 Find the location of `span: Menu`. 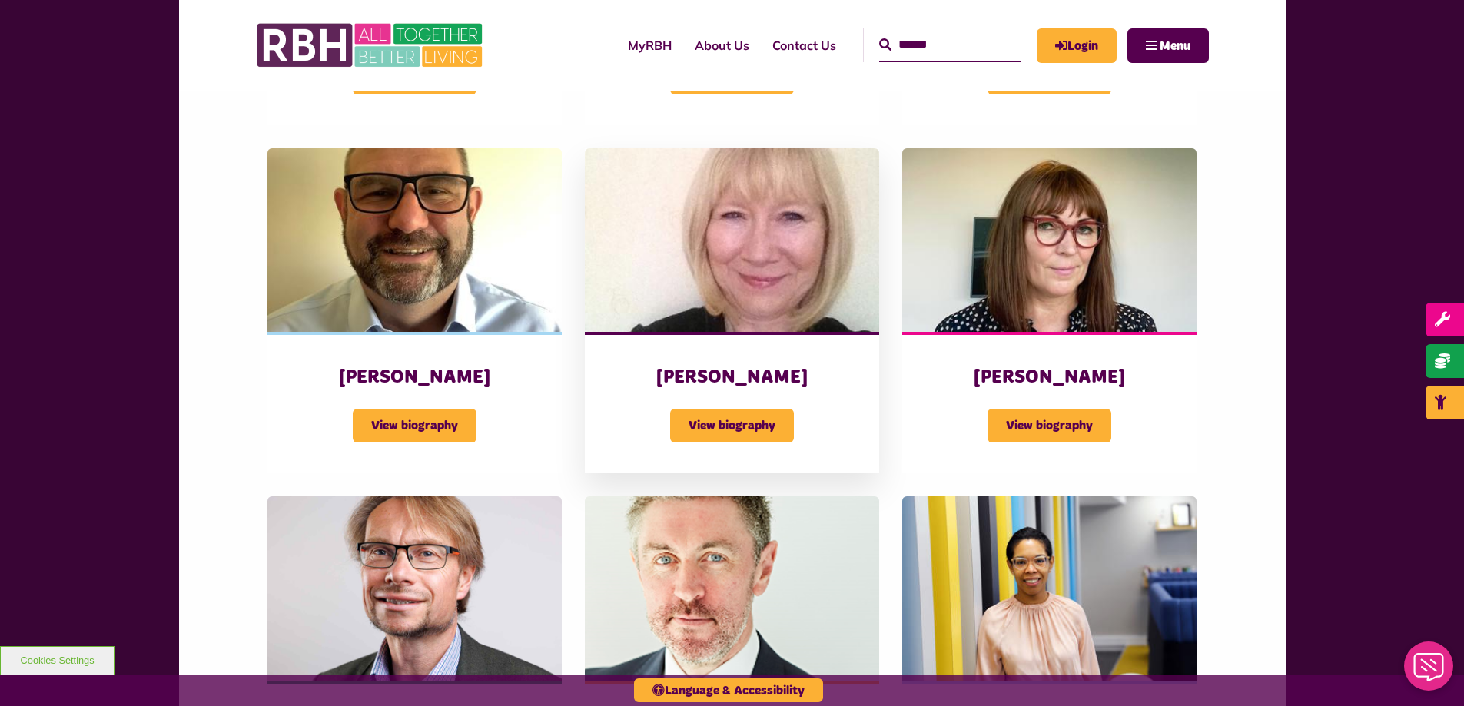

span: Menu is located at coordinates (1175, 46).